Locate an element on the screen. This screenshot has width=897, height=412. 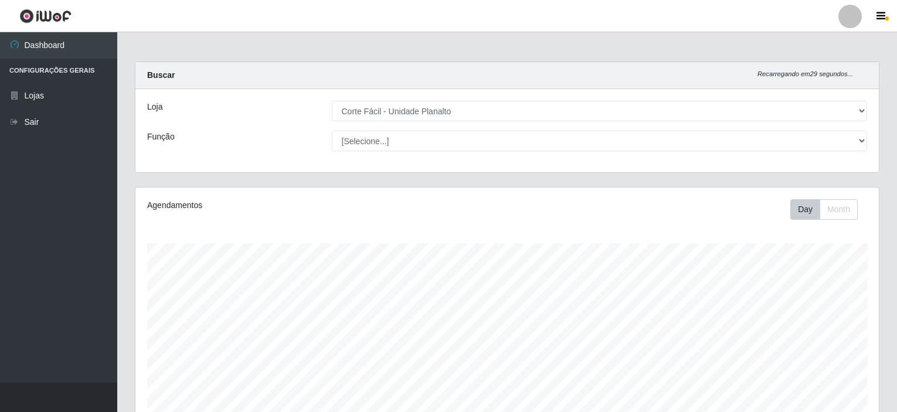
button: Day is located at coordinates (805, 209).